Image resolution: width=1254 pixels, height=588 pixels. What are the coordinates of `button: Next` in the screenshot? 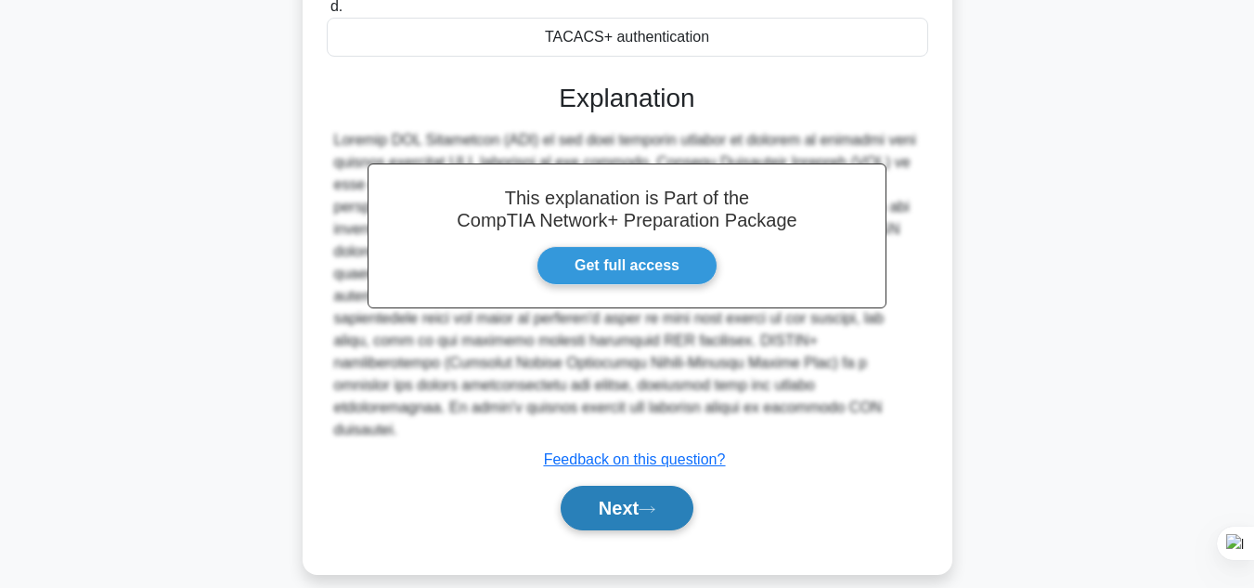 It's located at (626, 508).